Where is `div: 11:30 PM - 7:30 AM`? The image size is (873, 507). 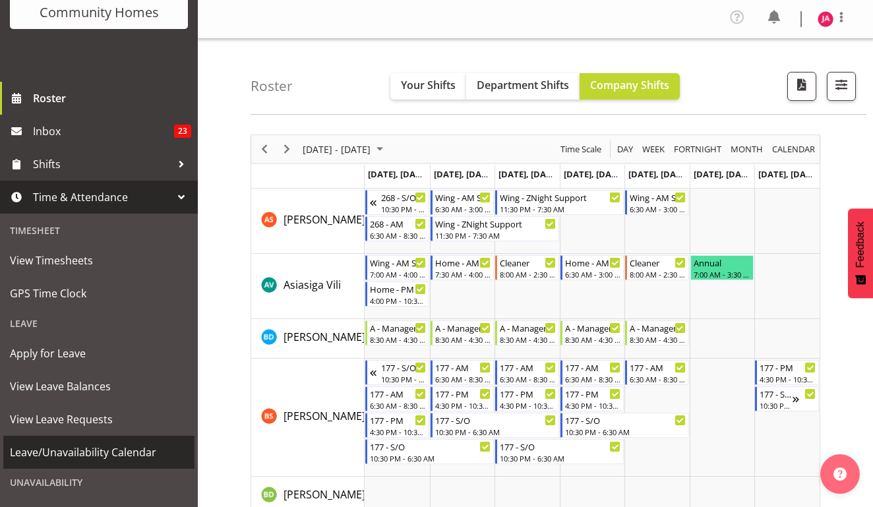 div: 11:30 PM - 7:30 AM is located at coordinates (495, 236).